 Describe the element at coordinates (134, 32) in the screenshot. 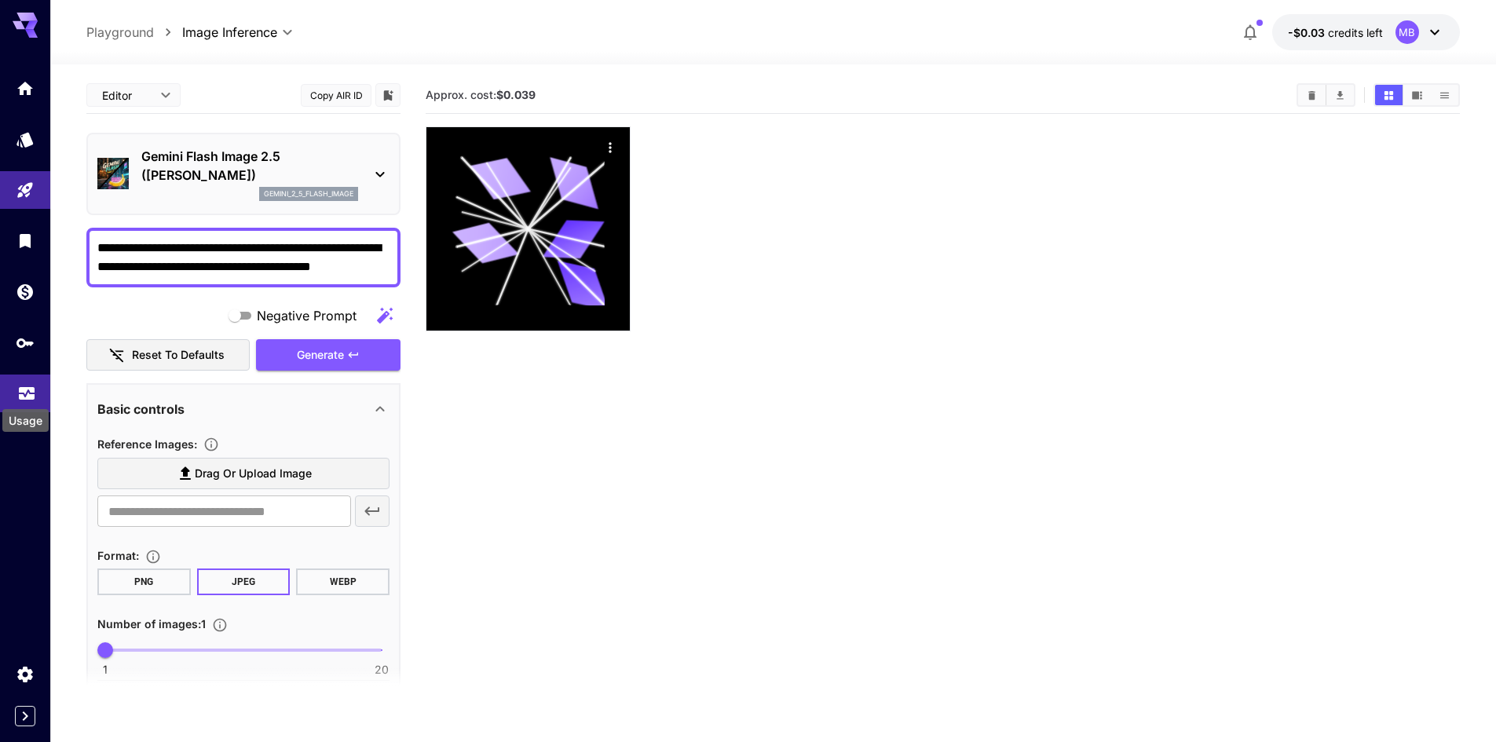

I see `nav: breadcrumb` at that location.